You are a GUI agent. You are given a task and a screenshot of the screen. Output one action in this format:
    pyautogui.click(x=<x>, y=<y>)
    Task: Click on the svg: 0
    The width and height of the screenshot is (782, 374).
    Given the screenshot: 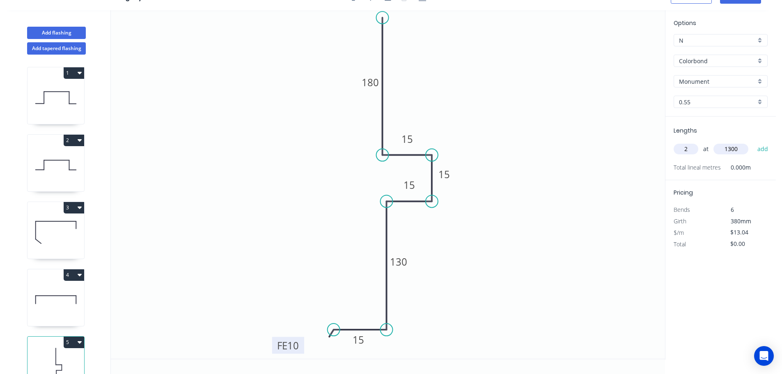 What is the action you would take?
    pyautogui.click(x=388, y=184)
    